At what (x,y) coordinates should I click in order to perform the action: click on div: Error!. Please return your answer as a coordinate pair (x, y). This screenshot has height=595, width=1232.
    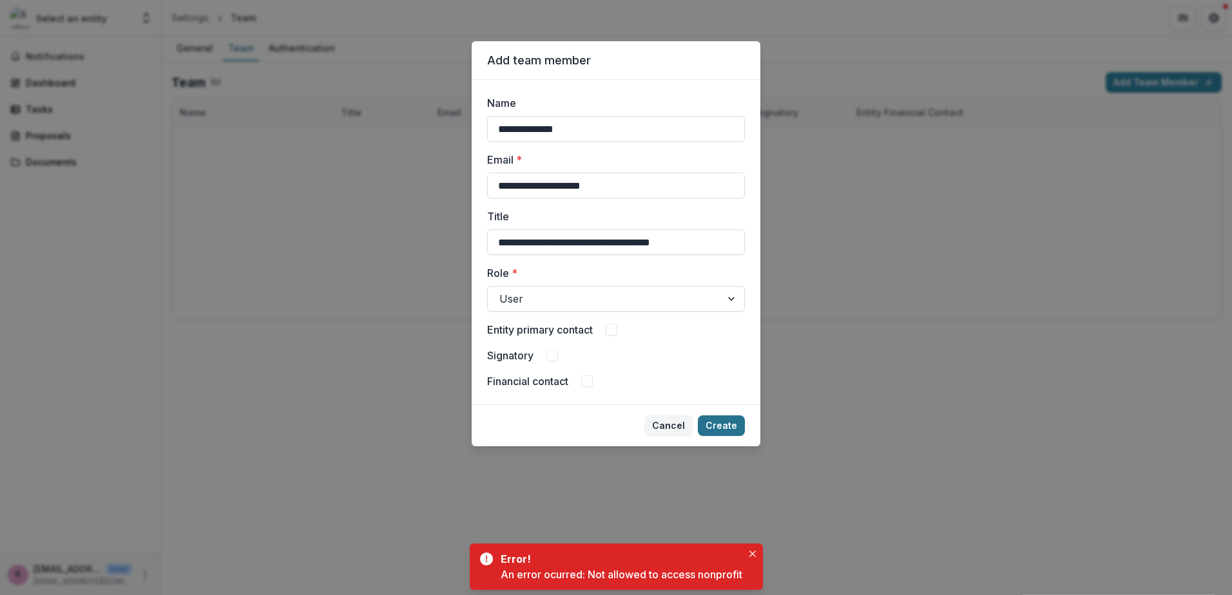
    Looking at the image, I should click on (619, 559).